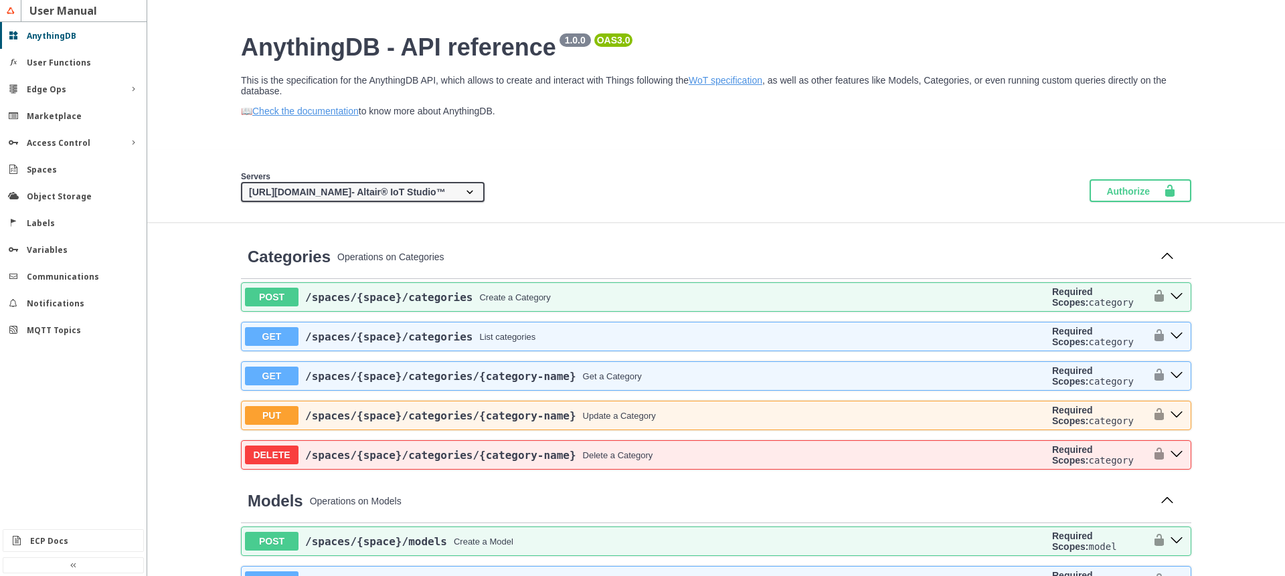 The width and height of the screenshot is (1285, 576). I want to click on button: post ​/spaces​/{space}​/models, so click(1176, 541).